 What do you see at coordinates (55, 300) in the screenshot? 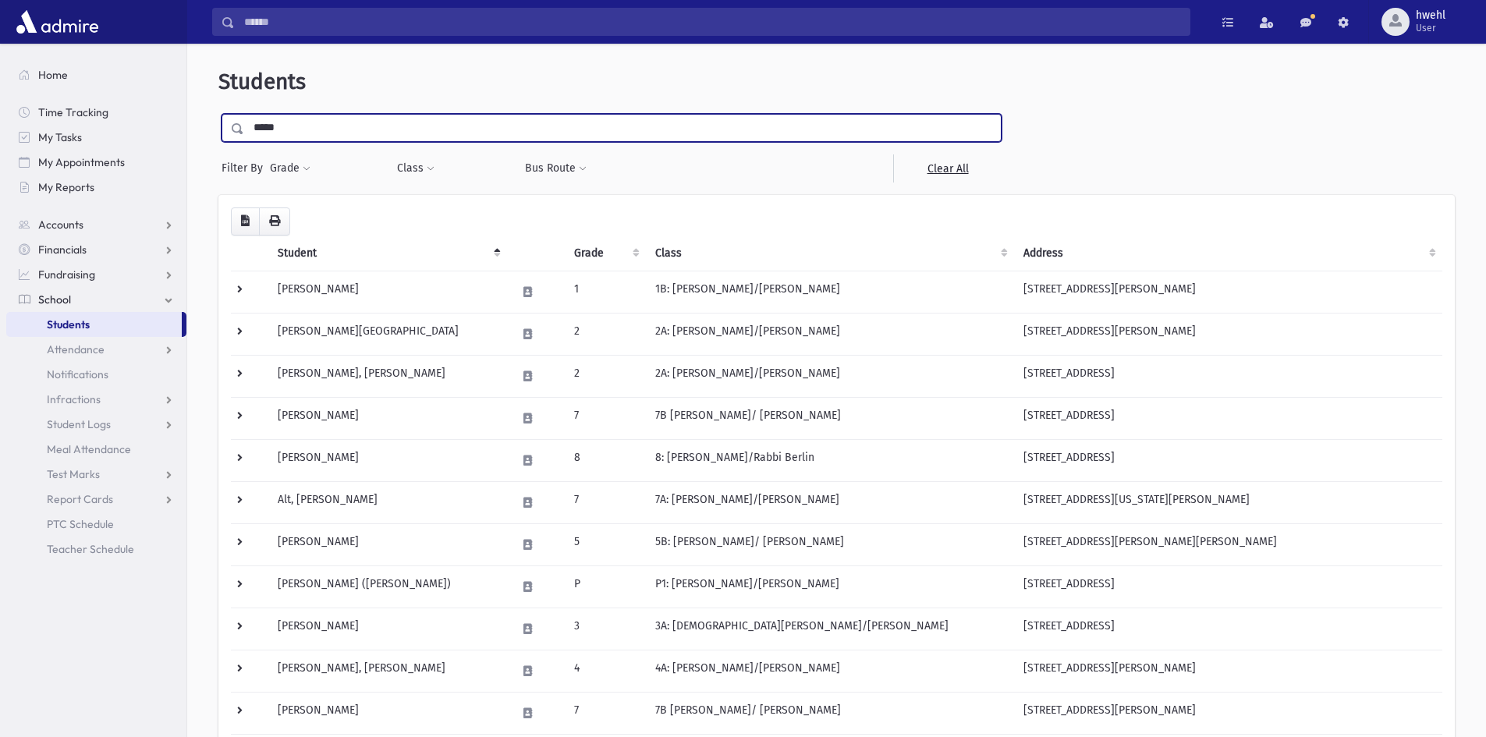
I see `span: School` at bounding box center [55, 300].